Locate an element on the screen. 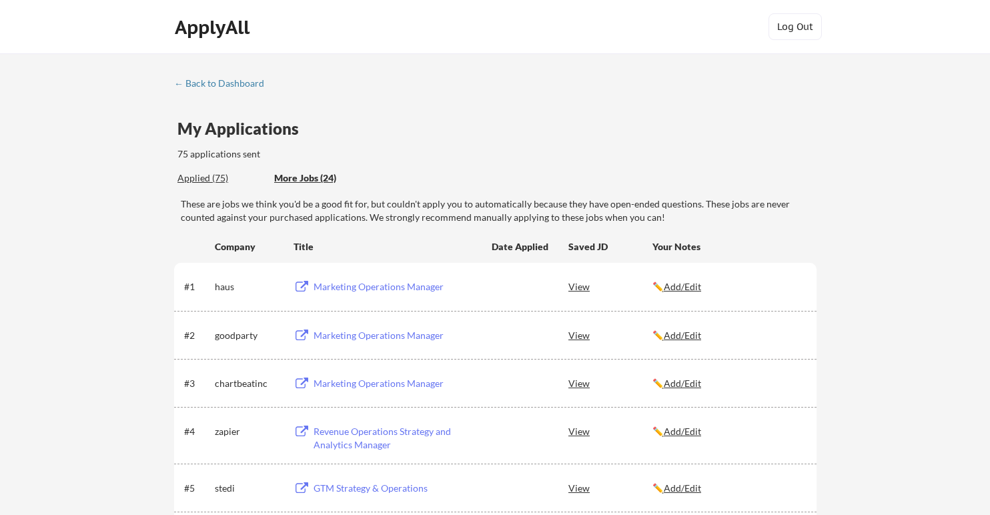 This screenshot has width=990, height=515. div: haus is located at coordinates (248, 287).